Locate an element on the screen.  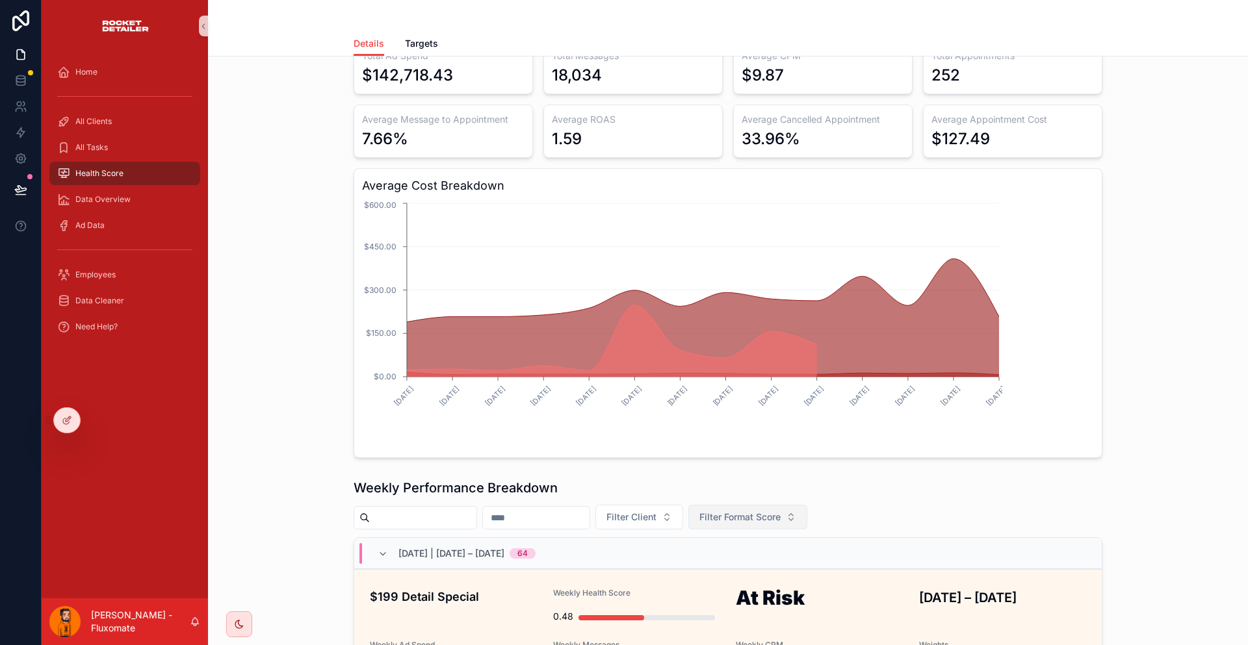
h3: Average Cancelled Appointment is located at coordinates (823, 120).